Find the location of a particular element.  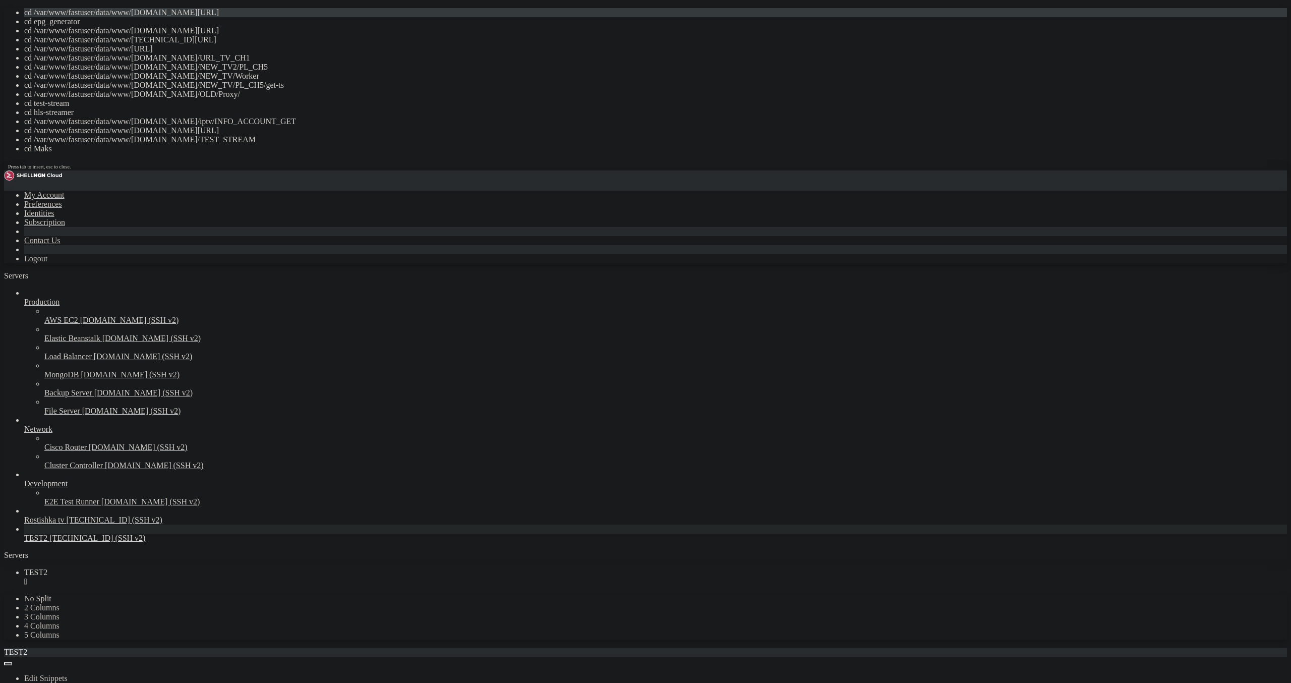

span: Backup Server is located at coordinates (68, 392).